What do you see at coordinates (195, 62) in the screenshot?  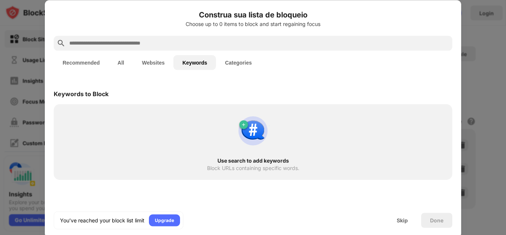 I see `button: Keywords` at bounding box center [195, 62].